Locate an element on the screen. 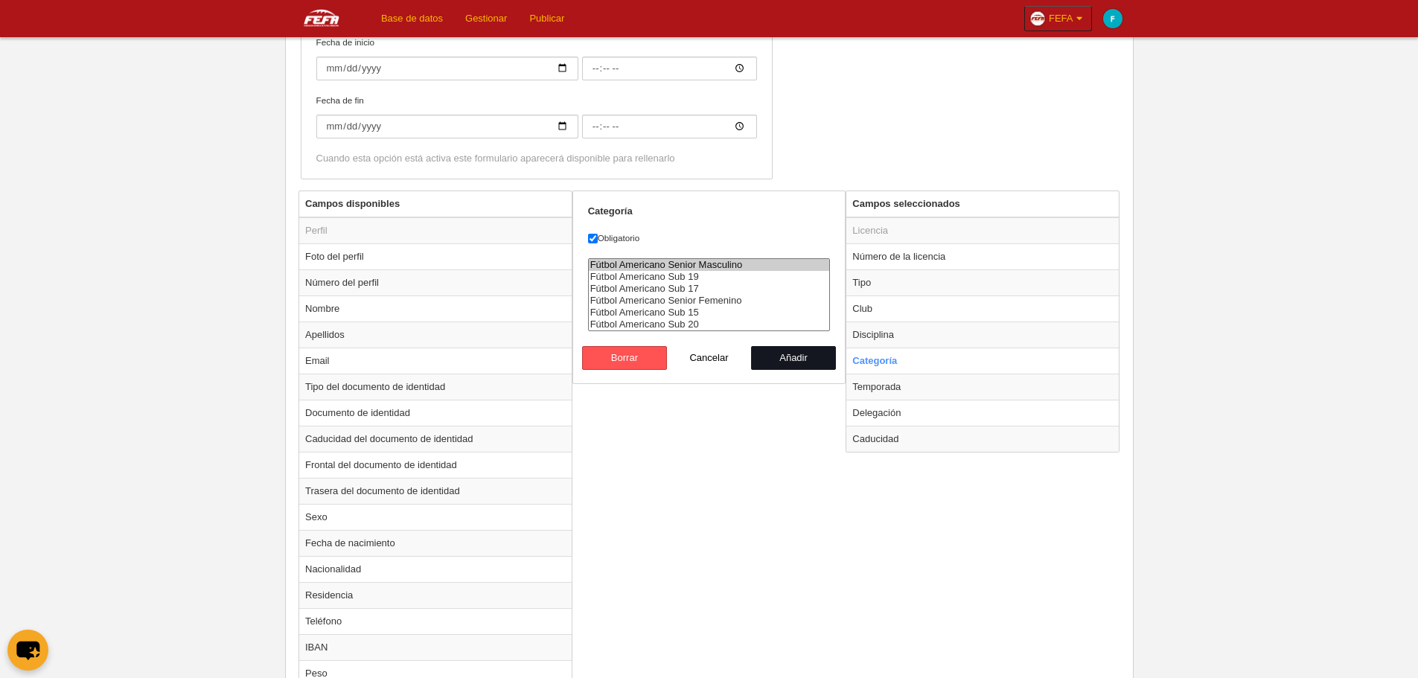 The width and height of the screenshot is (1418, 678). span: FEFA is located at coordinates (1060, 19).